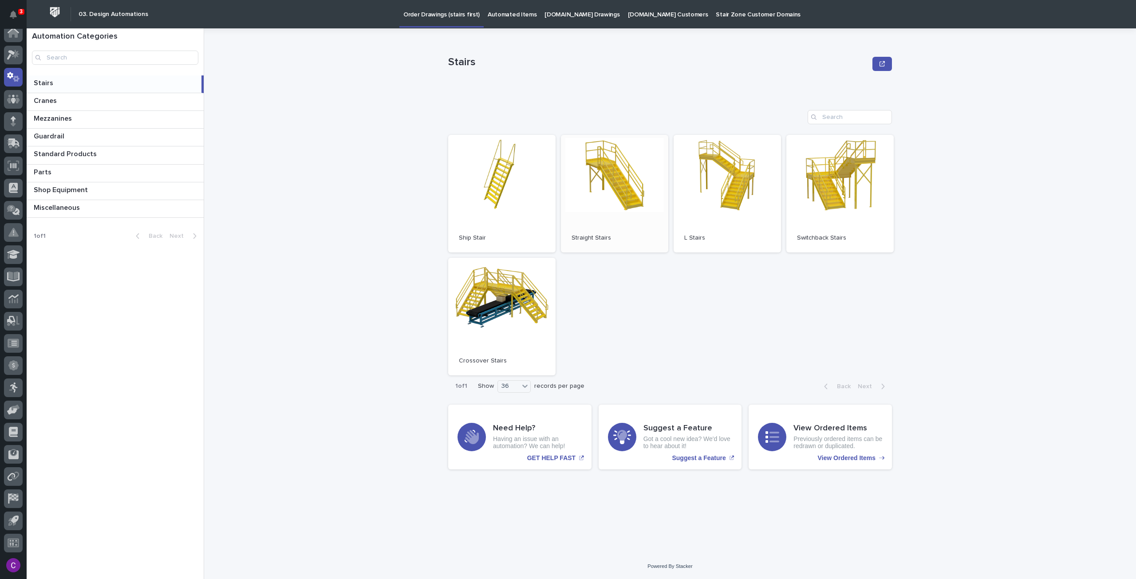 The height and width of the screenshot is (579, 1136). What do you see at coordinates (54, 118) in the screenshot?
I see `p: Mezzanines` at bounding box center [54, 118].